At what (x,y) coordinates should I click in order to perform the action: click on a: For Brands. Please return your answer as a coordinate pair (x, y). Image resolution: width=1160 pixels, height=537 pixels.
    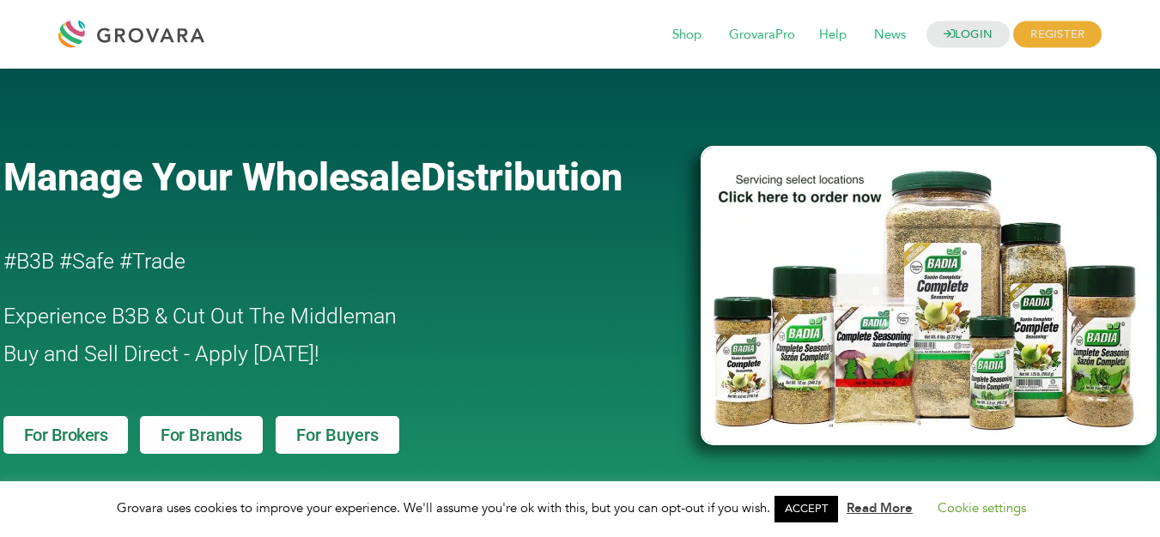
    Looking at the image, I should click on (201, 435).